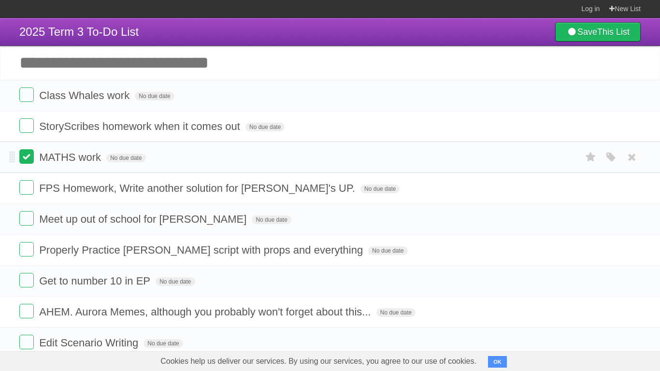 The image size is (660, 371). I want to click on b: This List, so click(613, 32).